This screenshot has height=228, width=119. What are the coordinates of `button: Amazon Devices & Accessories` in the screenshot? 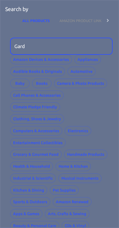 It's located at (41, 59).